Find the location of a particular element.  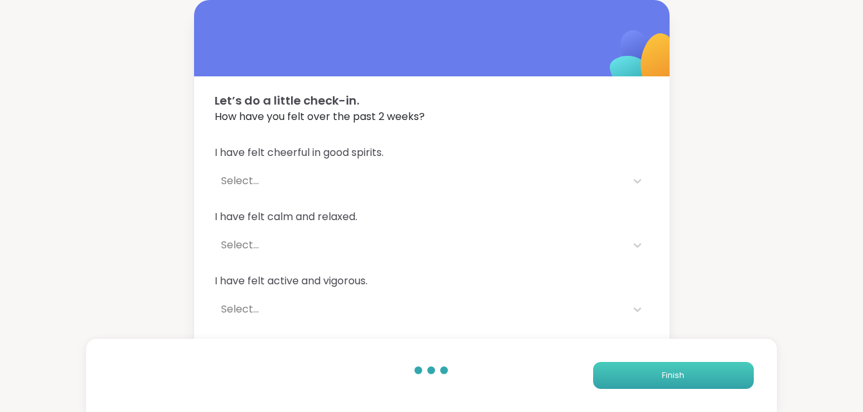

span: I have felt calm and relaxed. is located at coordinates (432, 217).